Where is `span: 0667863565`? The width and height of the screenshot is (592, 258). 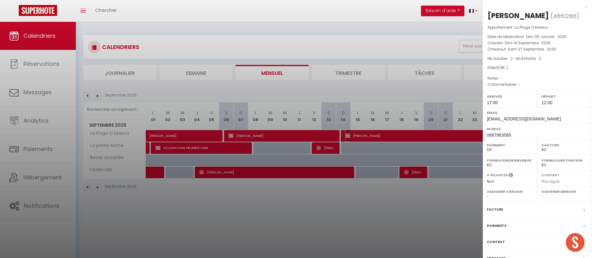 span: 0667863565 is located at coordinates (499, 135).